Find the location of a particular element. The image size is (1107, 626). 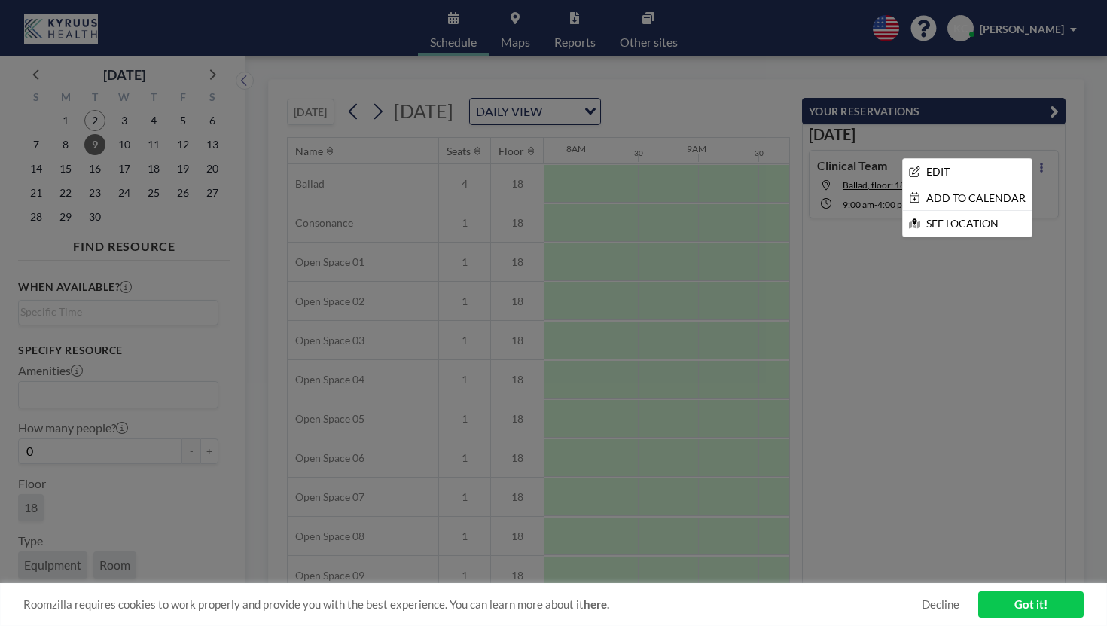

a: here. is located at coordinates (596, 604).